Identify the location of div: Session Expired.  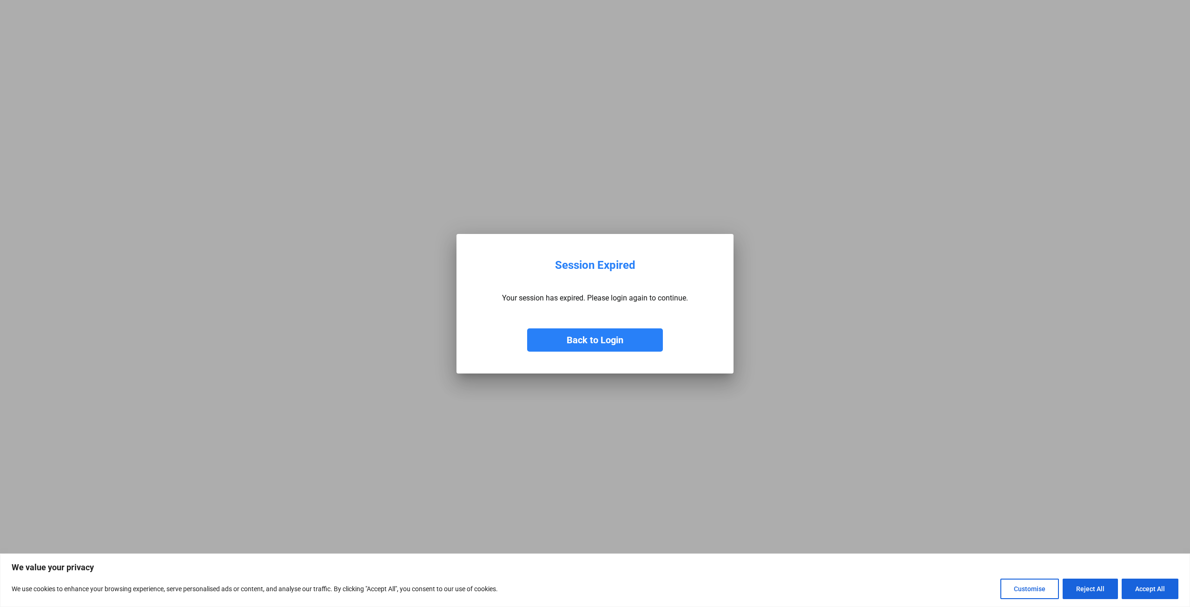
(595, 265).